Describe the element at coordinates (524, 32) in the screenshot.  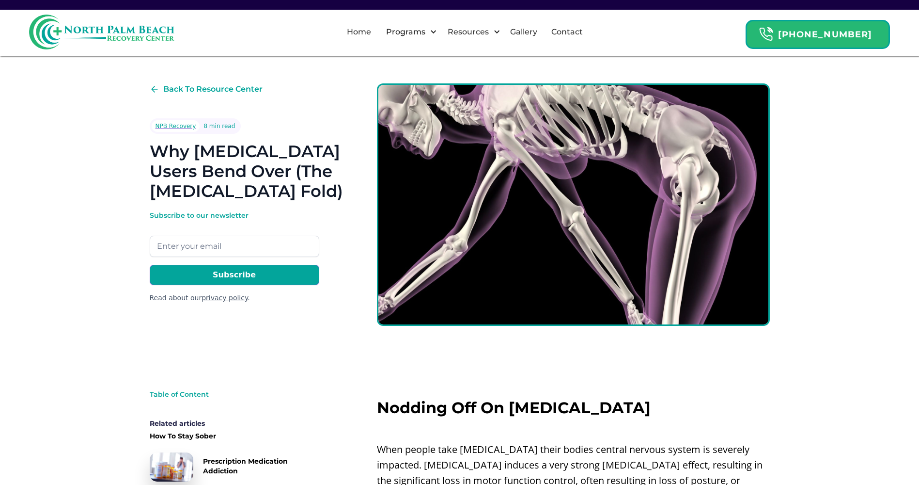
I see `a: Gallery` at that location.